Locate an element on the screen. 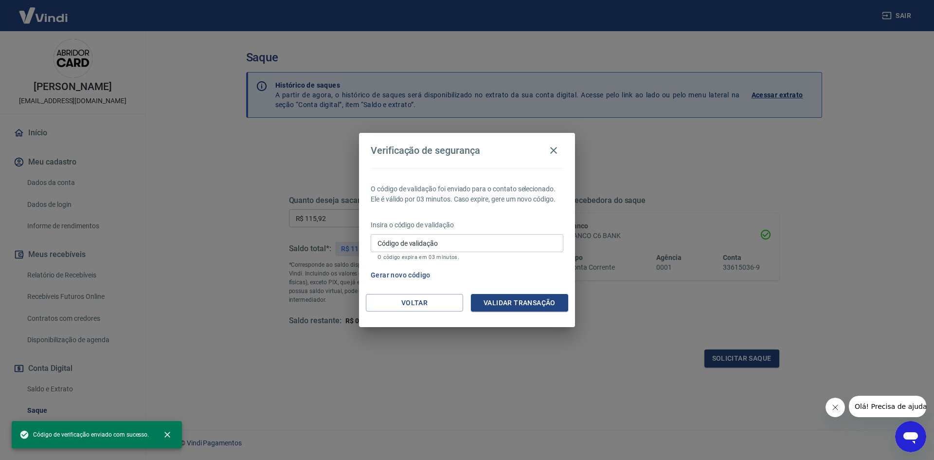 The image size is (934, 460). p: O código de validação foi enviado para o contato selecionado. Ele é válido por 03 minutos. Caso e... is located at coordinates (467, 194).